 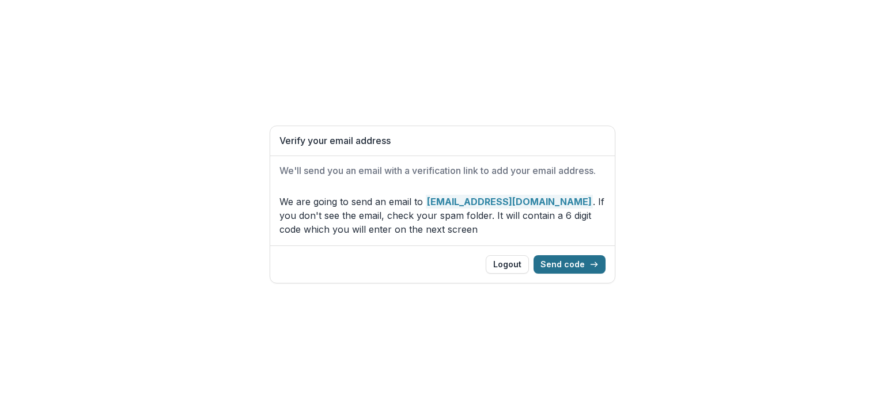 I want to click on button: Send code, so click(x=569, y=265).